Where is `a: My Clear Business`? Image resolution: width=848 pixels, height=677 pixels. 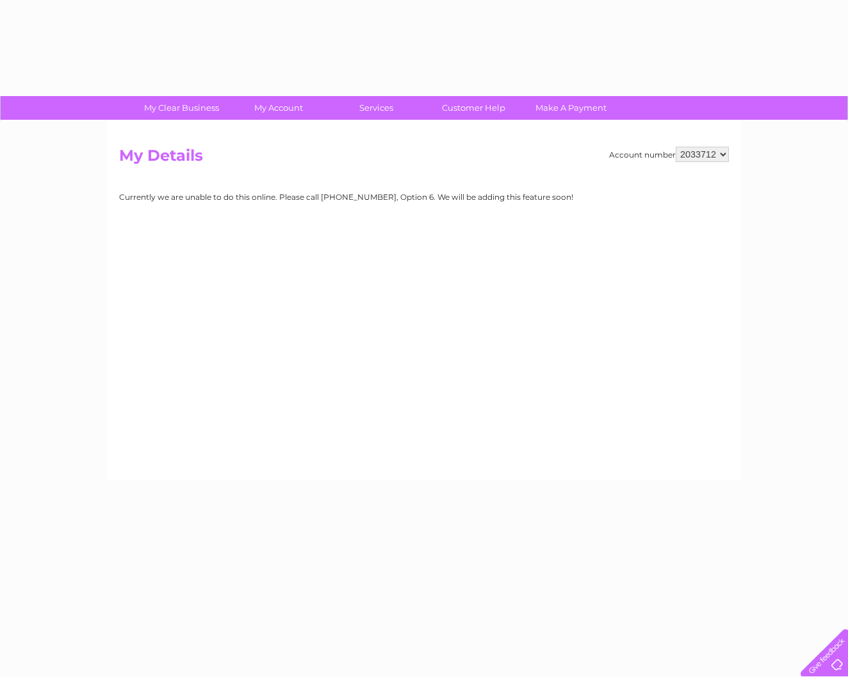
a: My Clear Business is located at coordinates (181, 108).